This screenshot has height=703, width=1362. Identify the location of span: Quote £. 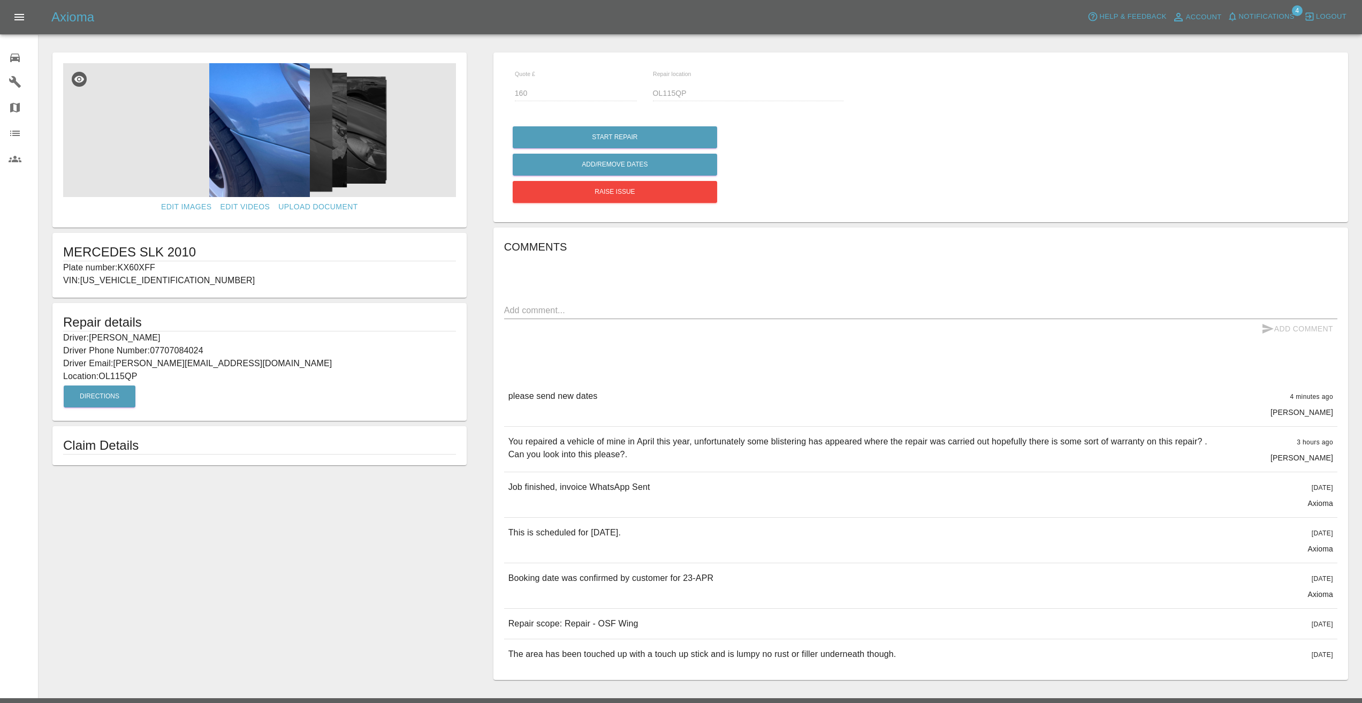
(525, 74).